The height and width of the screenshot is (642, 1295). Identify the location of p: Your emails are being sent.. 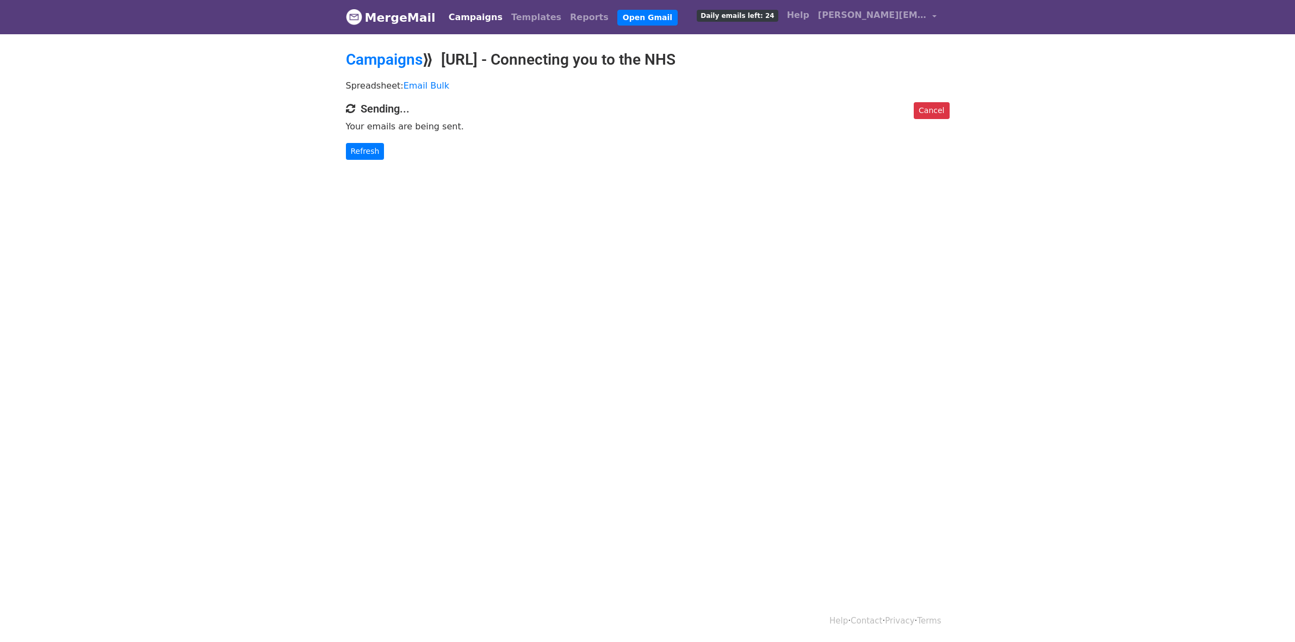
(648, 126).